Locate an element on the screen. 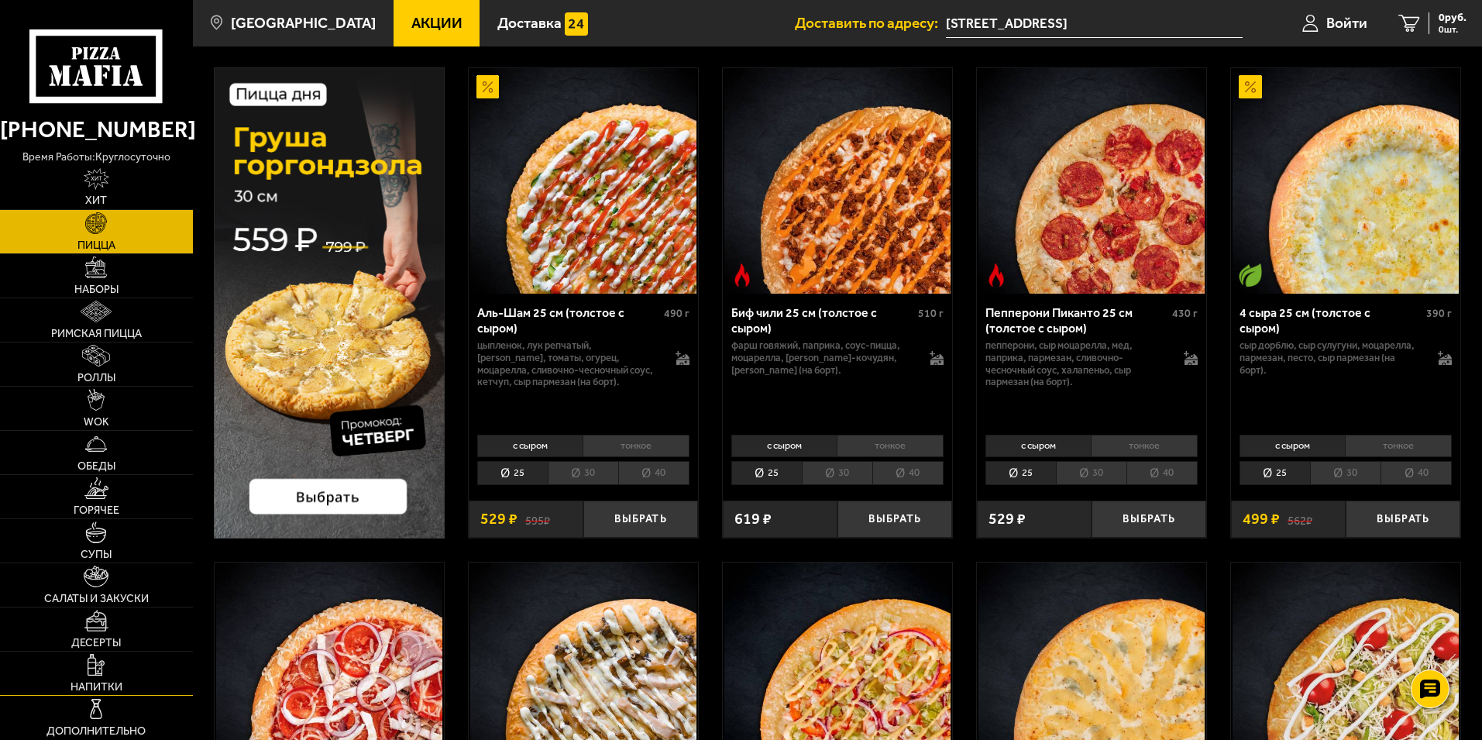 The height and width of the screenshot is (740, 1482). div: Биф чили 25 см (толстое с сыром) is located at coordinates (823, 320).